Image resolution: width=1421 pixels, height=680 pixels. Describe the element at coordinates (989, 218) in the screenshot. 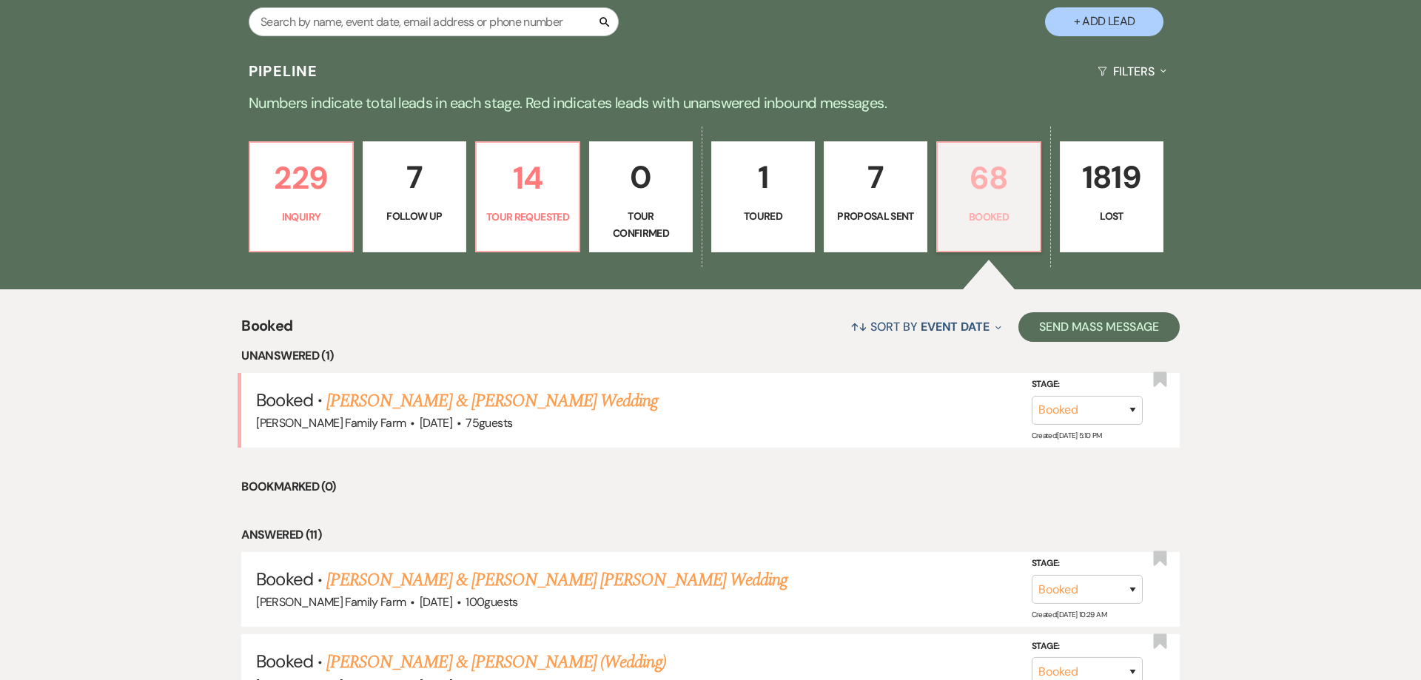

I see `p: Booked` at that location.